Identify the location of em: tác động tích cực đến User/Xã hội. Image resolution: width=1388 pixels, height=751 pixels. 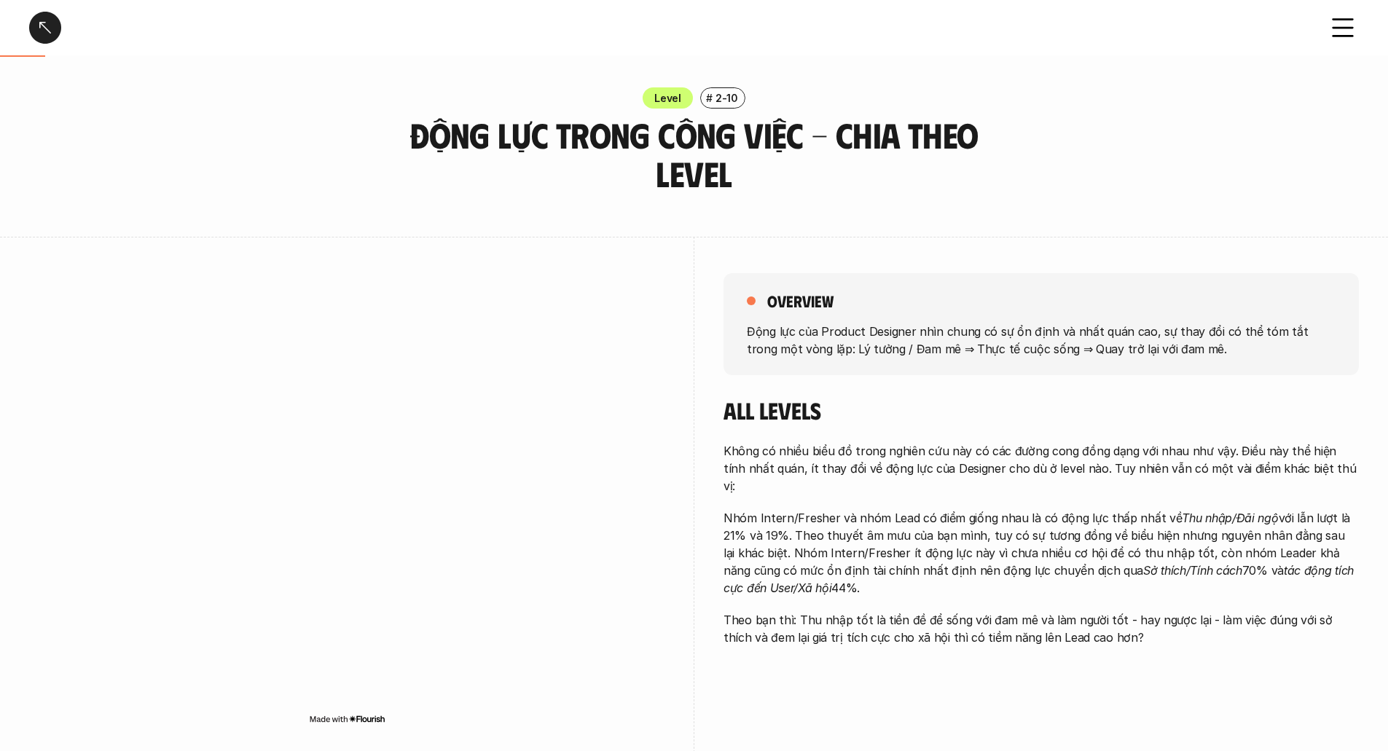
(1040, 579).